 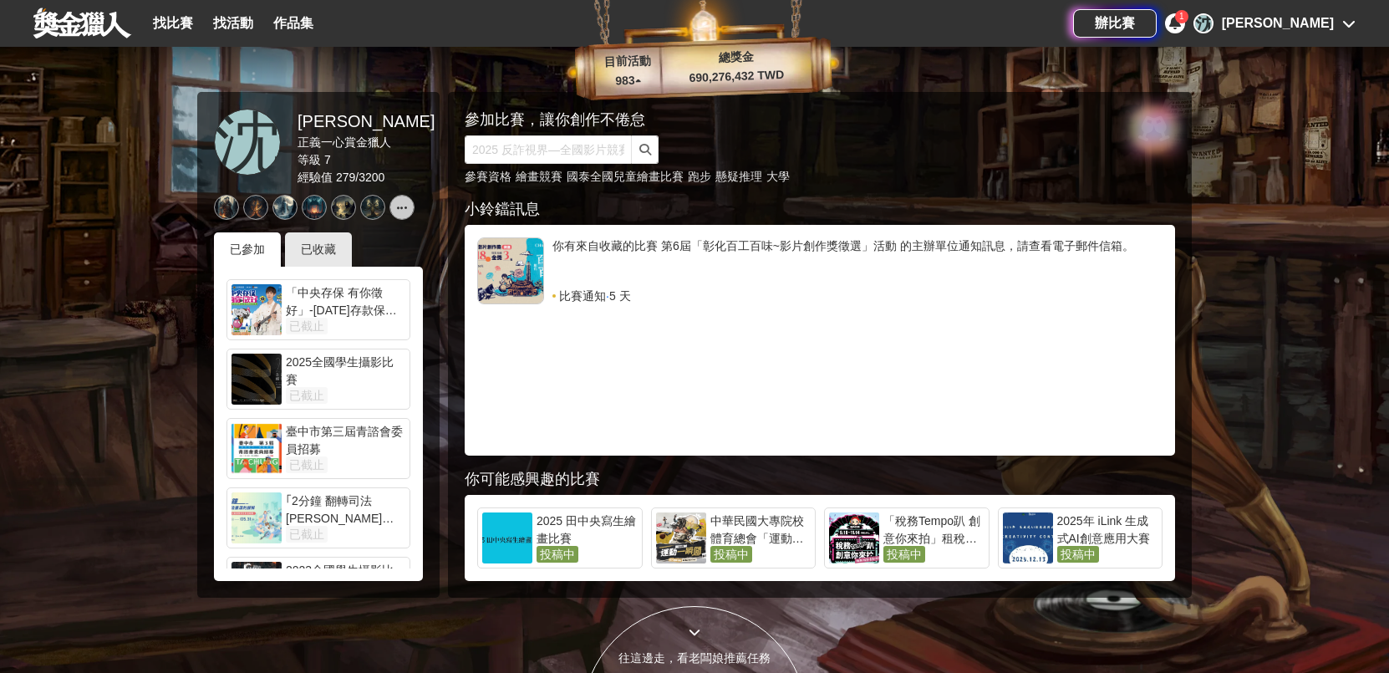 I want to click on span: 7, so click(x=328, y=160).